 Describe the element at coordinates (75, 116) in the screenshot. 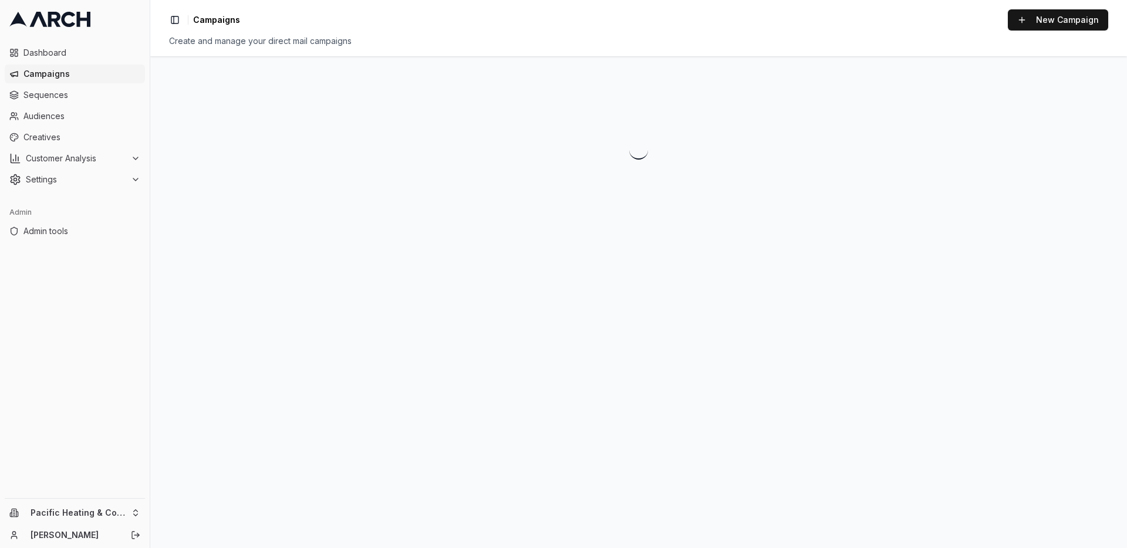

I see `a: Audiences` at that location.